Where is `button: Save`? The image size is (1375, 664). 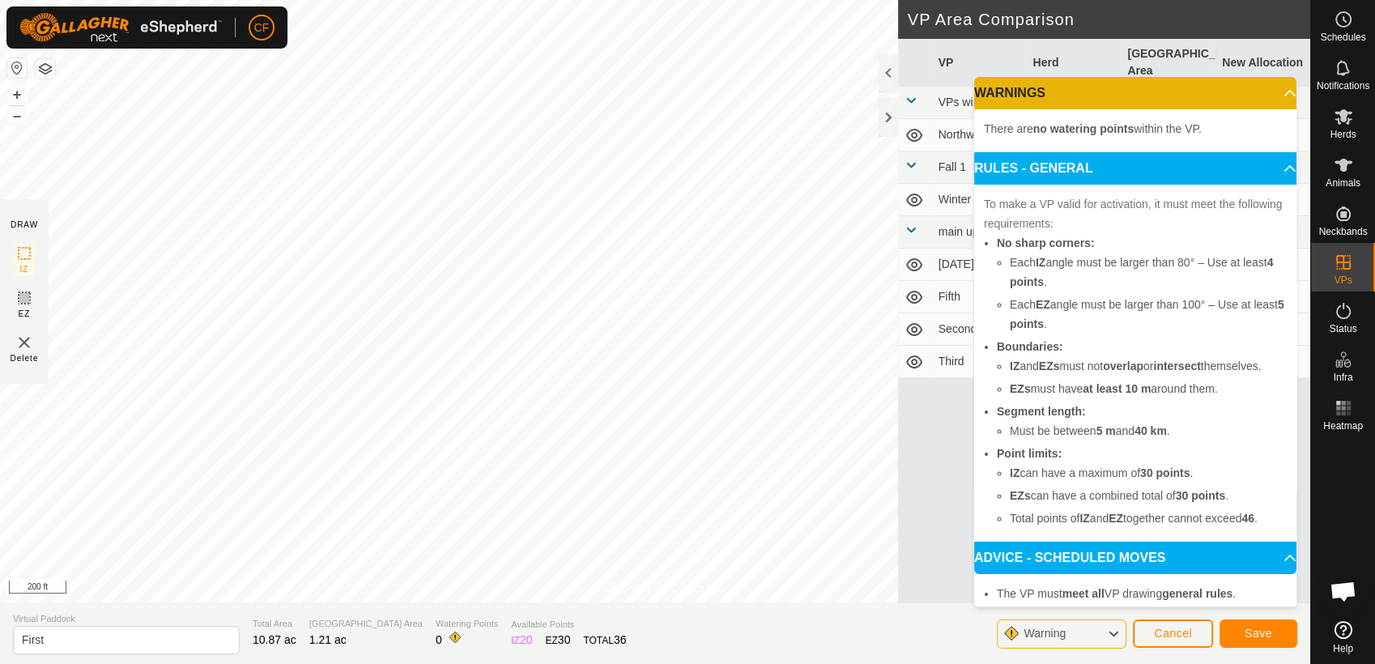 button: Save is located at coordinates (1258, 633).